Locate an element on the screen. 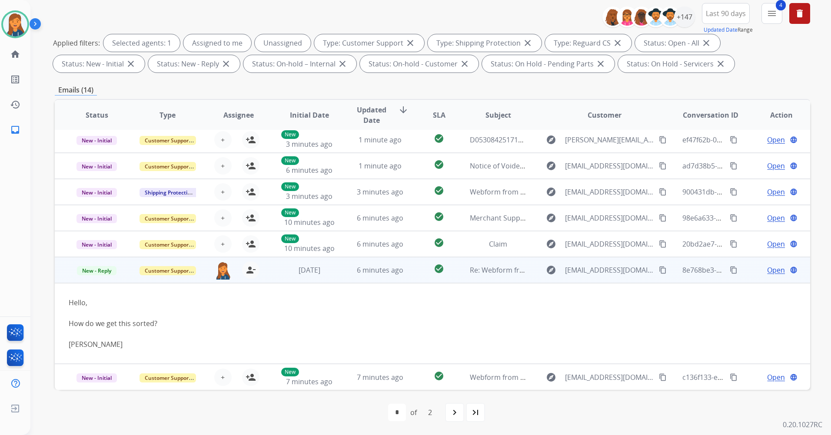  span: Range is located at coordinates (728, 30).